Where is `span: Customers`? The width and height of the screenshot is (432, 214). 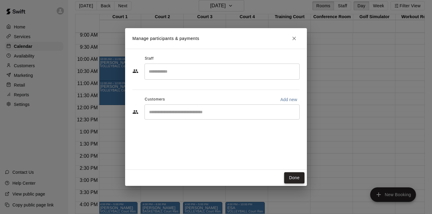
span: Customers is located at coordinates (155, 100).